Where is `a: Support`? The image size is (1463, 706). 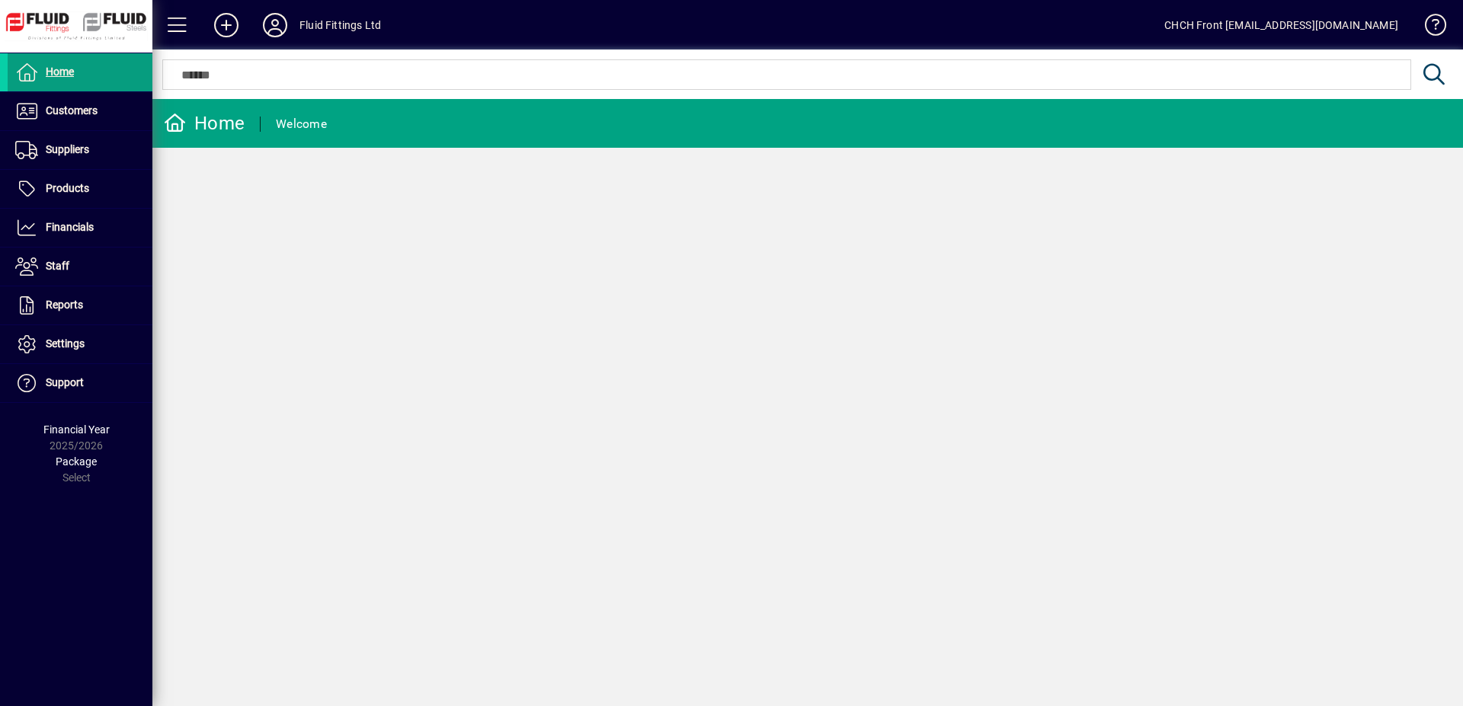
a: Support is located at coordinates (80, 383).